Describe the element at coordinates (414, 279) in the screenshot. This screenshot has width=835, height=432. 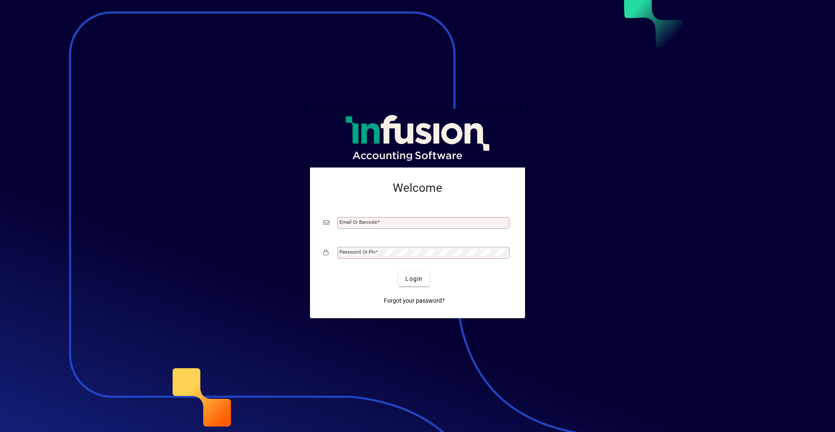
I see `span: Login` at that location.